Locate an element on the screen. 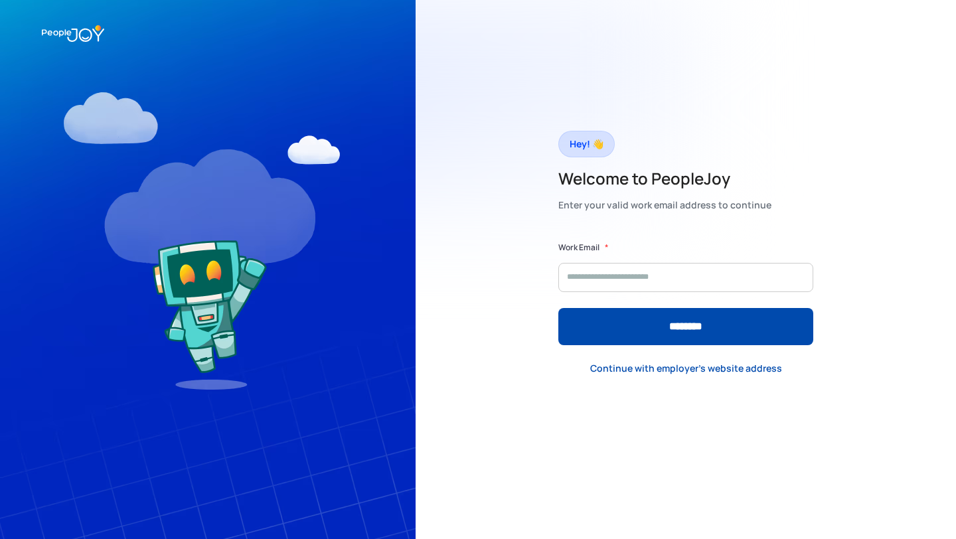  form: Form is located at coordinates (686, 293).